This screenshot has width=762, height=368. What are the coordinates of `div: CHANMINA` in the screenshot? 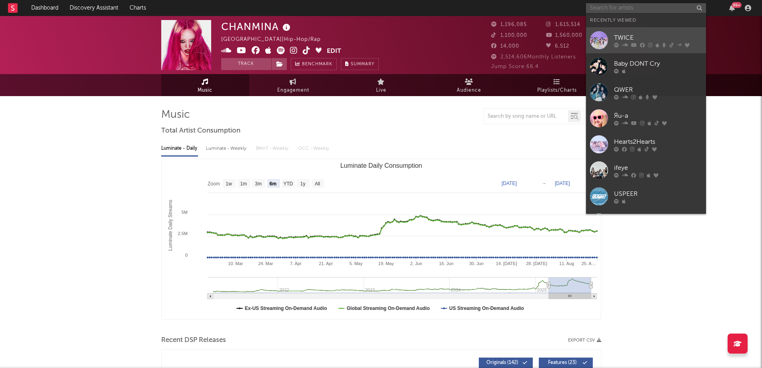 It's located at (257, 26).